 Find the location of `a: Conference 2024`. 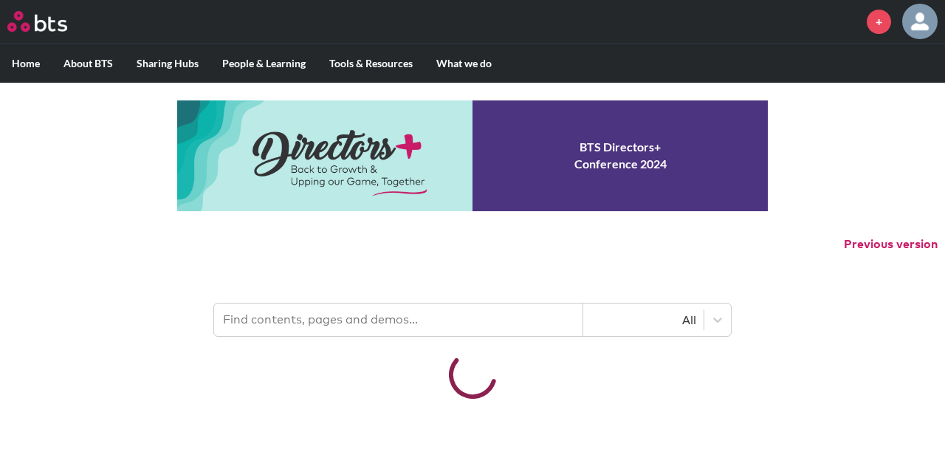

a: Conference 2024 is located at coordinates (472, 156).